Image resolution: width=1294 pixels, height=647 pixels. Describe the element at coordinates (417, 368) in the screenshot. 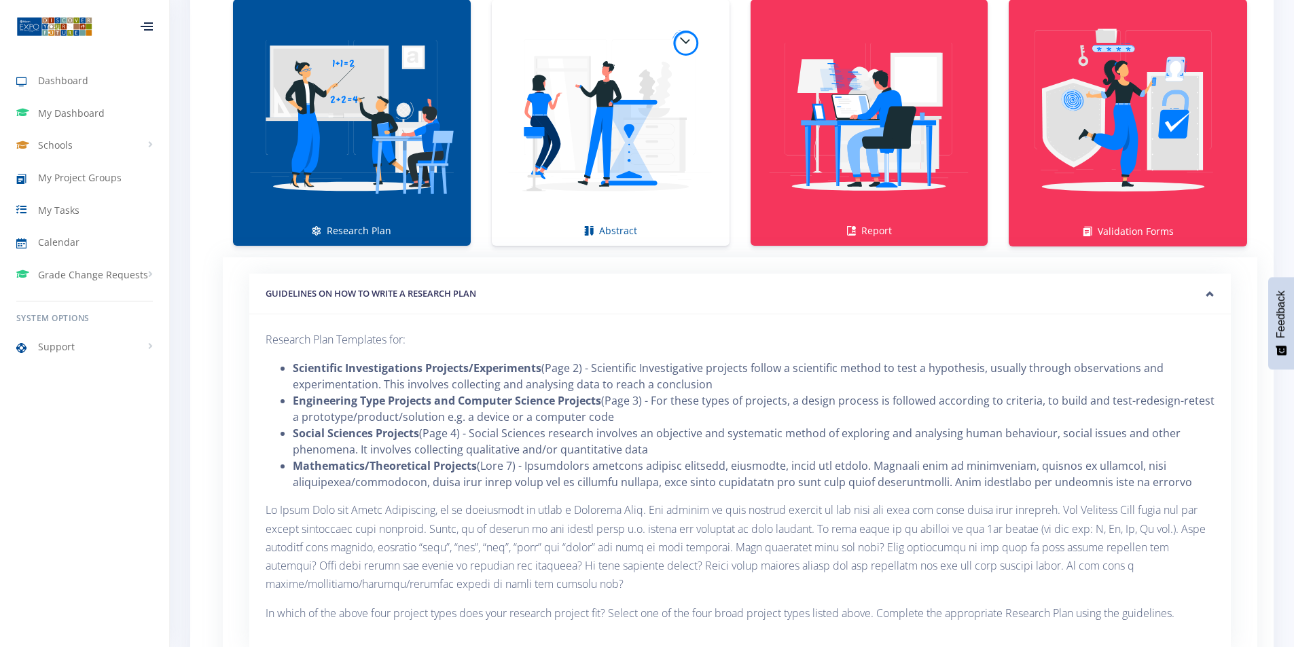

I see `strong: Scientific Investigations Projects/Experiments` at that location.